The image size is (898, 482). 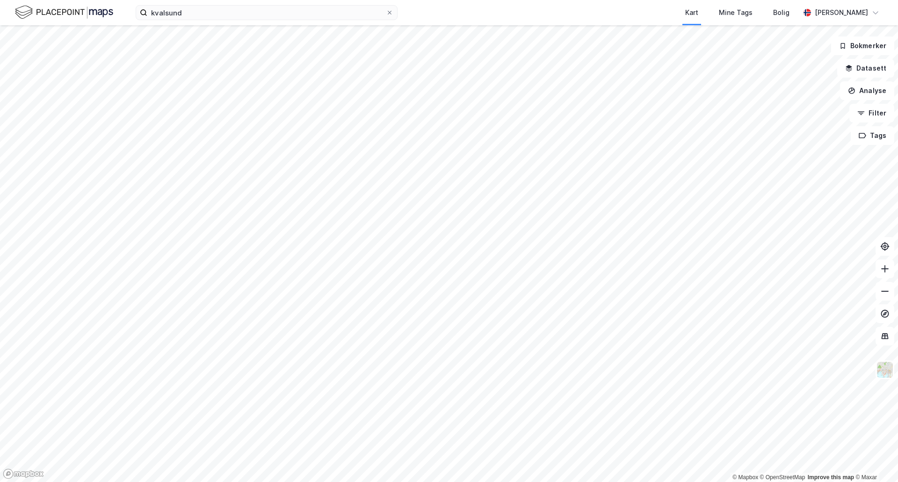 What do you see at coordinates (866, 68) in the screenshot?
I see `button: Datasett` at bounding box center [866, 68].